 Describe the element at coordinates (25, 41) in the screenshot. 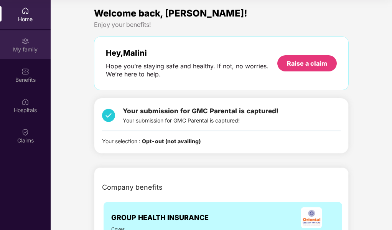

I see `img: svg+xml;base64,PHN2ZyB3aWR0aD0iMjAiIGhlaWdodD0iMjAiIHZpZXdCb3g9IjAgMCAyMCAyMCIgZmlsbD0ibm9uZSIgeG...` at that location.